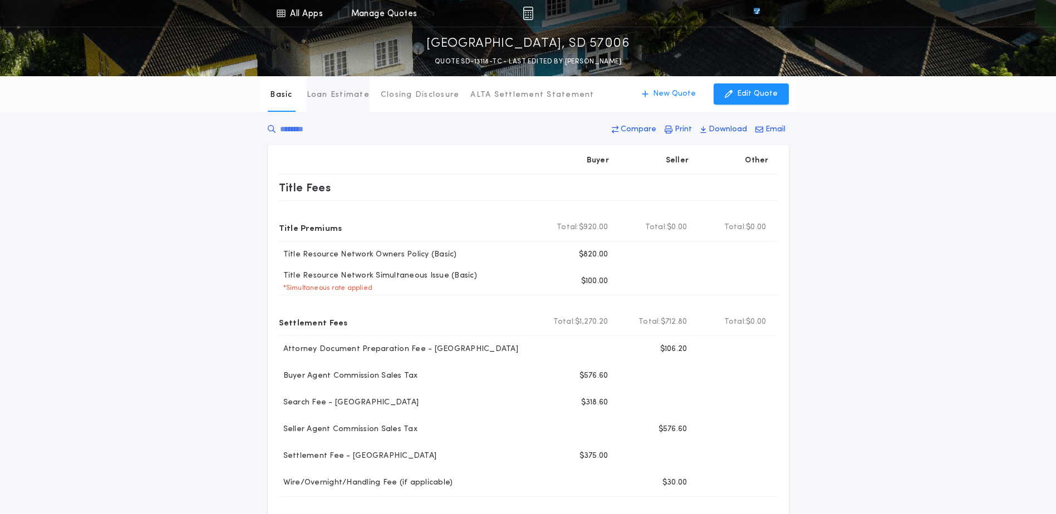 Image resolution: width=1056 pixels, height=514 pixels. Describe the element at coordinates (594, 255) in the screenshot. I see `p: $820.00` at that location.